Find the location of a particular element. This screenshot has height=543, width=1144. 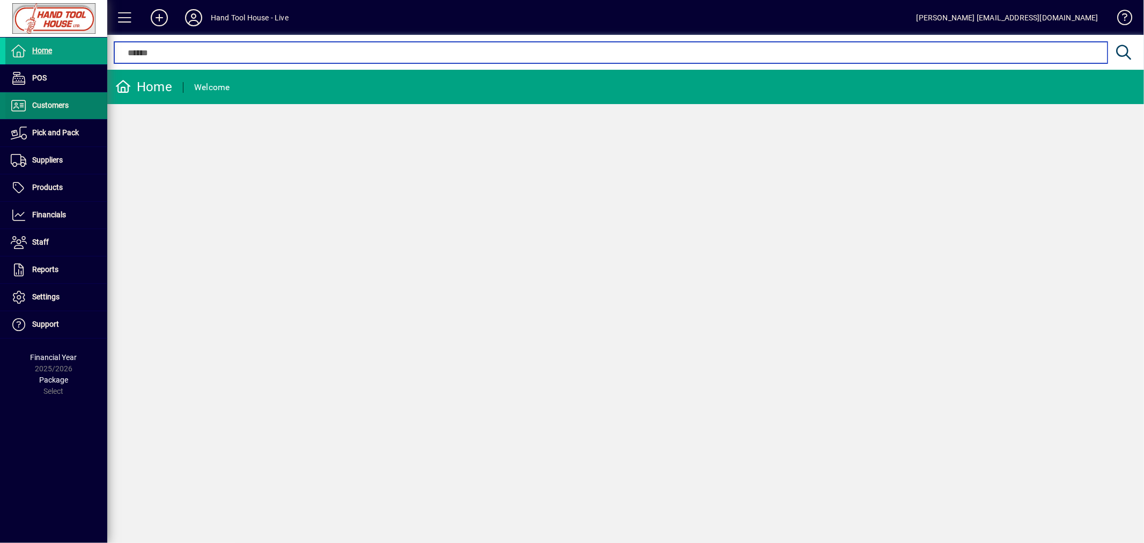

a: Reports is located at coordinates (56, 270).